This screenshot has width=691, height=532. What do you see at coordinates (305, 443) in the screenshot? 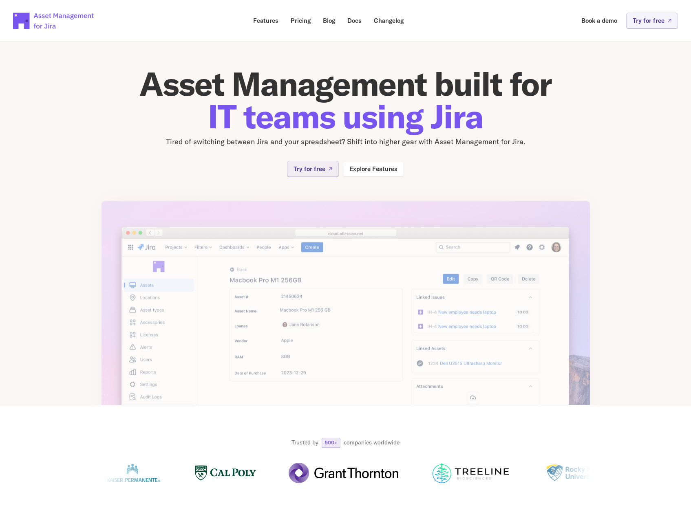
I see `p: Trusted by` at bounding box center [305, 443].